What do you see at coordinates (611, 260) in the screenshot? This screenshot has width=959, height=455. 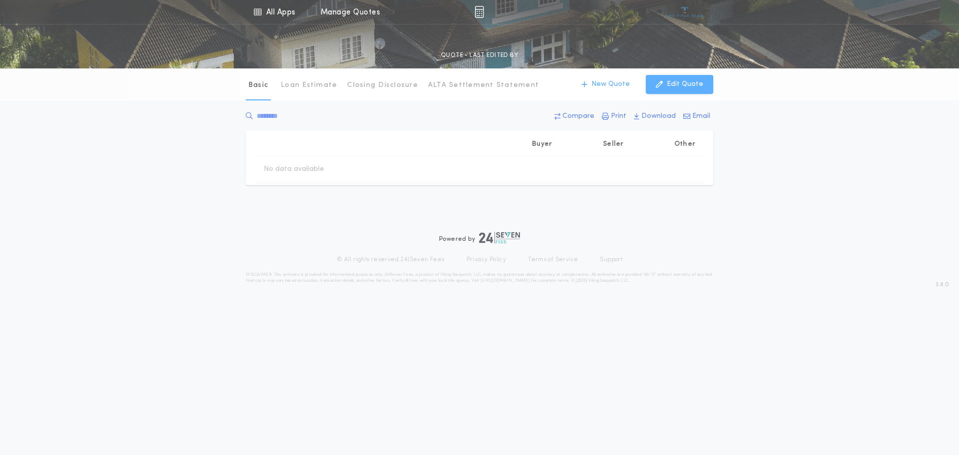 I see `a: Support` at bounding box center [611, 260].